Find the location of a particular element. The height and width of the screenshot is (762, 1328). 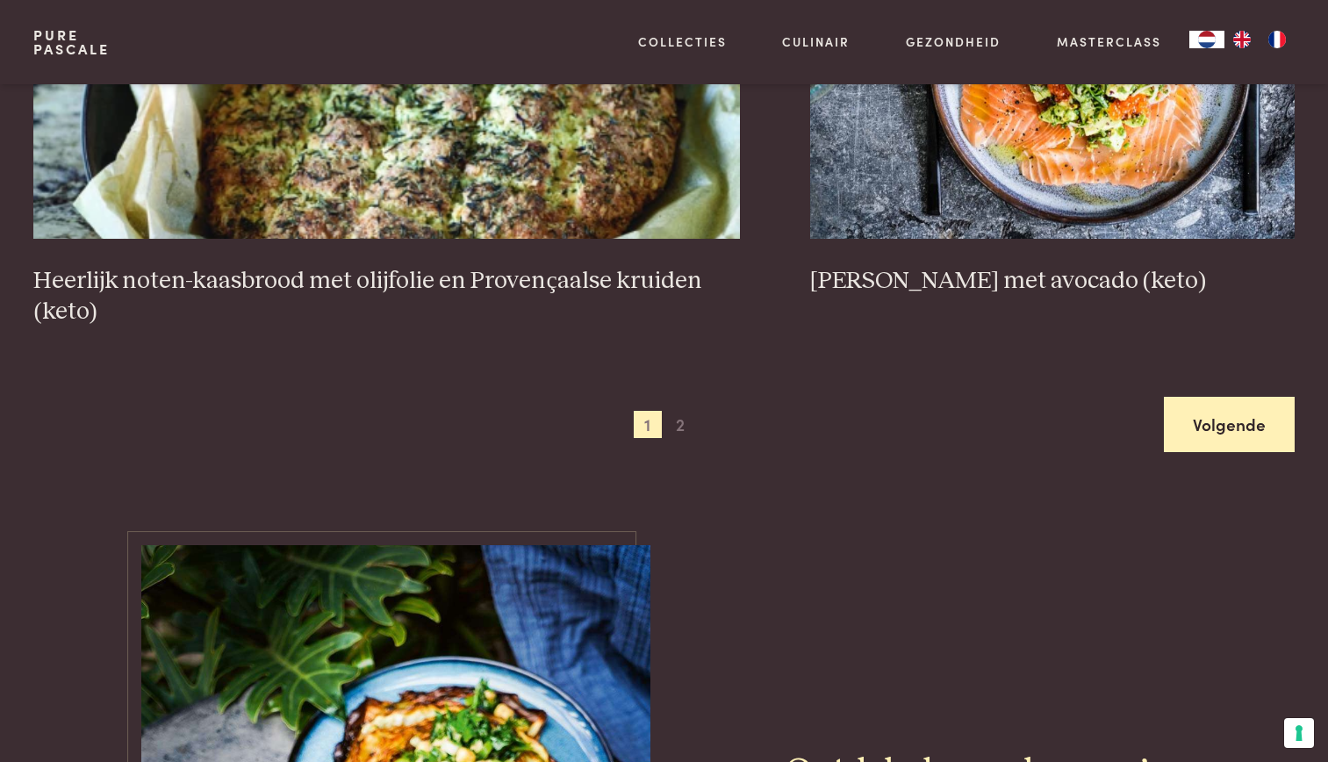

a: Masterclass is located at coordinates (1108, 41).